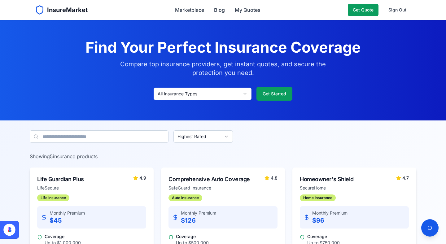  What do you see at coordinates (397, 10) in the screenshot?
I see `button: Sign Out` at bounding box center [397, 10].